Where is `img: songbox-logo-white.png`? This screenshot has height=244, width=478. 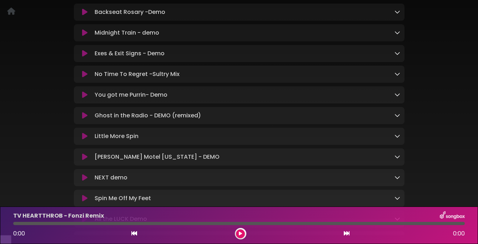 img: songbox-logo-white.png is located at coordinates (452, 216).